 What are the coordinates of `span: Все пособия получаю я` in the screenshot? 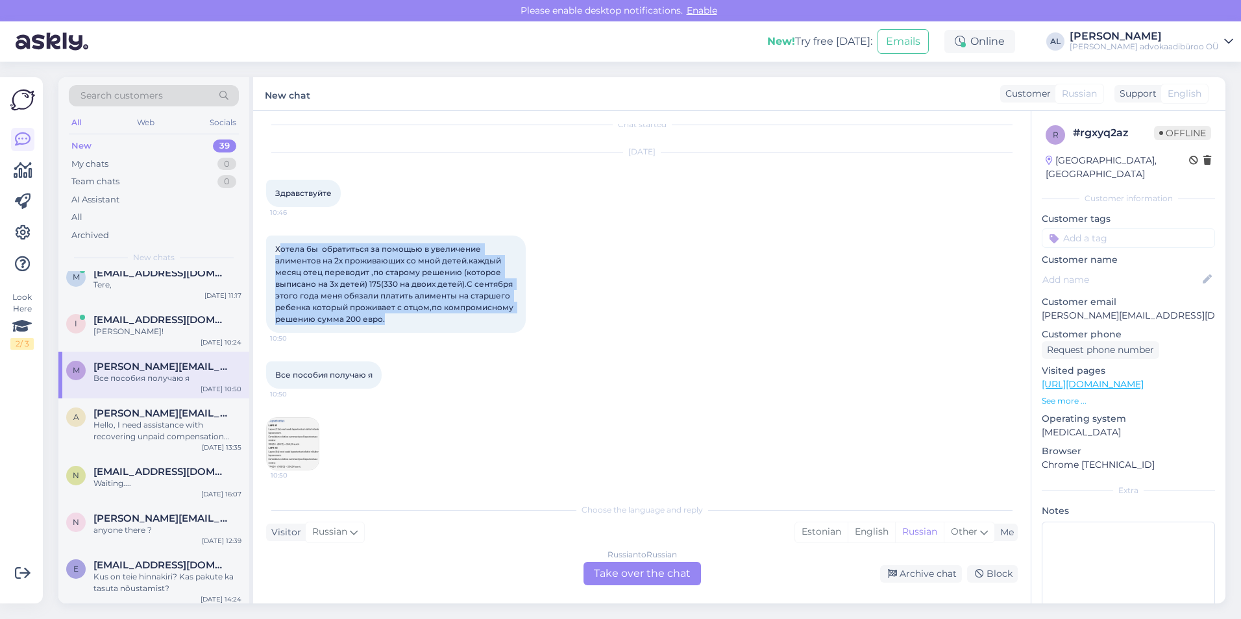 It's located at (324, 375).